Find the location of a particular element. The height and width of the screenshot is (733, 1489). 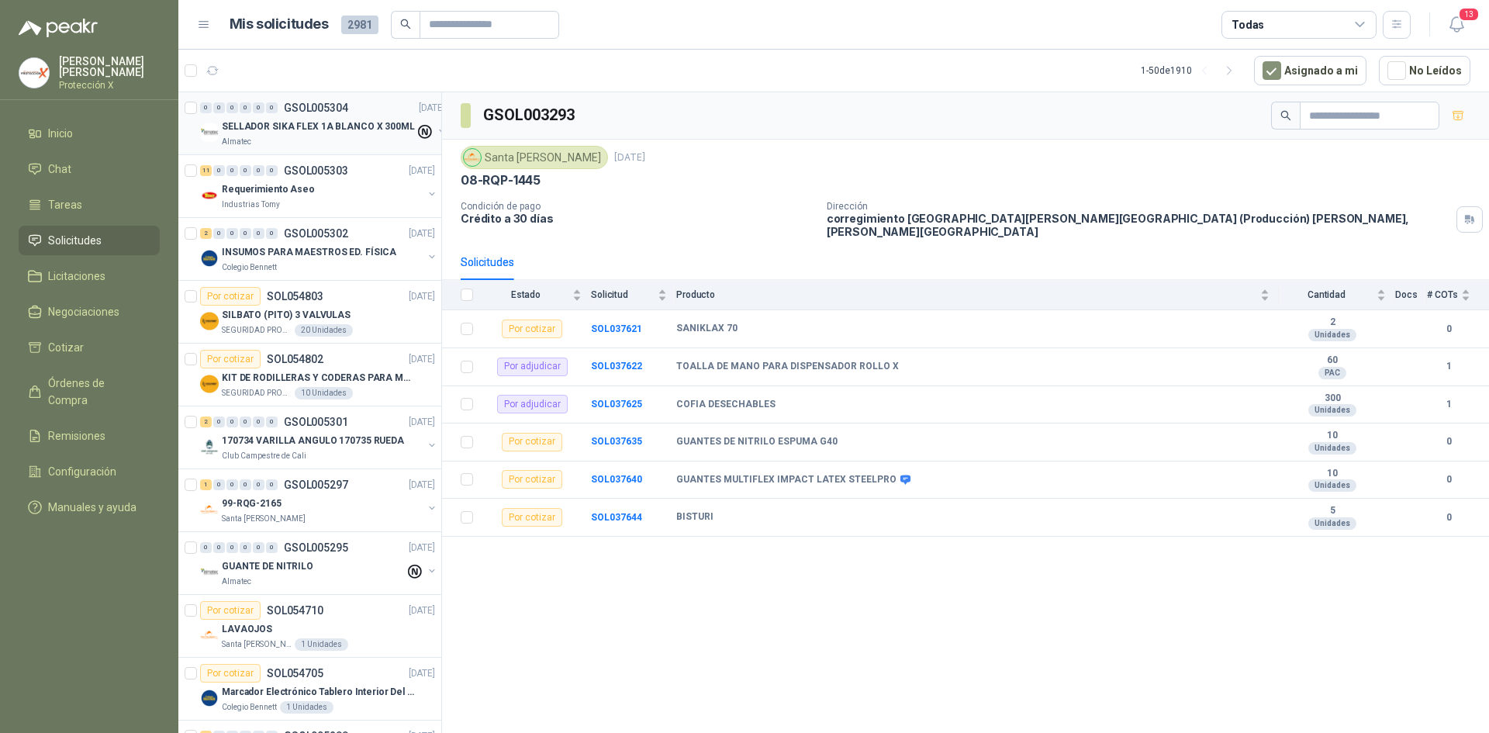

p: Industrias Tomy is located at coordinates (250, 205).